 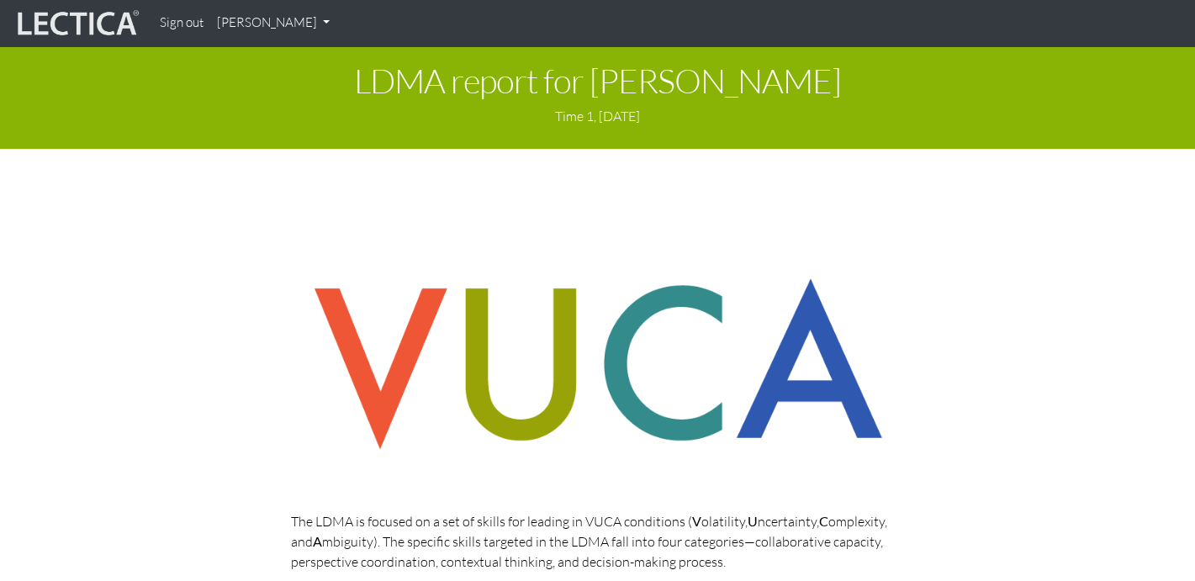 I want to click on img: lecticalive, so click(x=77, y=24).